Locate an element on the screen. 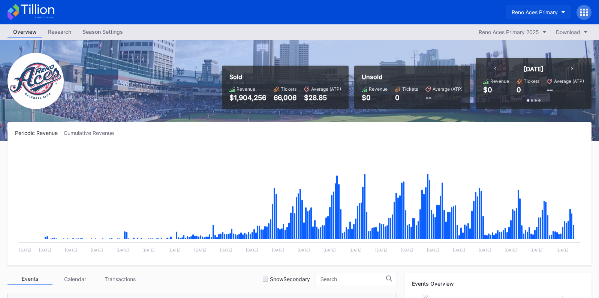  div: 66,006 is located at coordinates (285, 97).